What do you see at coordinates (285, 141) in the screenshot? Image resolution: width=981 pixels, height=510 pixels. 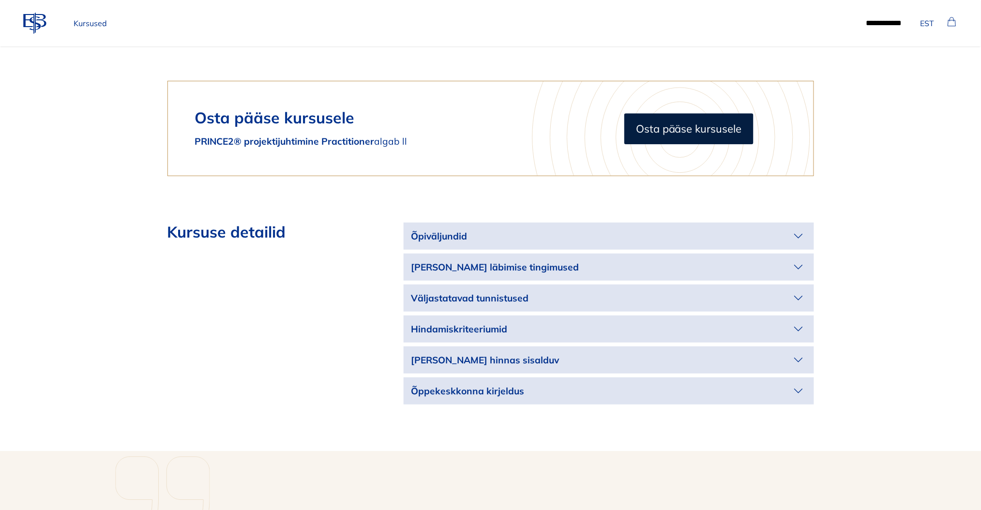 I see `b: PRINCE2® projektijuhtimine Practitioner` at bounding box center [285, 141].